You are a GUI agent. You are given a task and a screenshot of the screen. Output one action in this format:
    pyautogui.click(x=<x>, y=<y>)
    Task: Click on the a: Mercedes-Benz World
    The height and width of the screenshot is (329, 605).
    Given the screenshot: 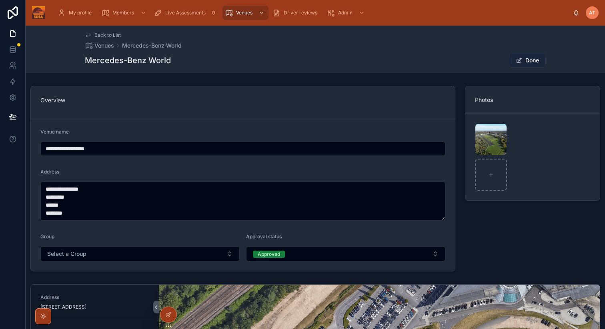 What is the action you would take?
    pyautogui.click(x=152, y=46)
    